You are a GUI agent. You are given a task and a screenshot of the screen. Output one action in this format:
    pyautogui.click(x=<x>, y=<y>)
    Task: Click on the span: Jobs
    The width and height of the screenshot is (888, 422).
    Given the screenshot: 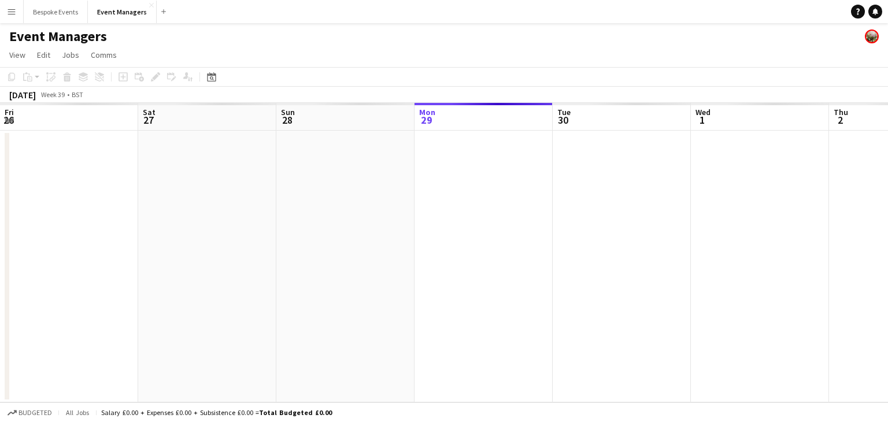 What is the action you would take?
    pyautogui.click(x=71, y=55)
    